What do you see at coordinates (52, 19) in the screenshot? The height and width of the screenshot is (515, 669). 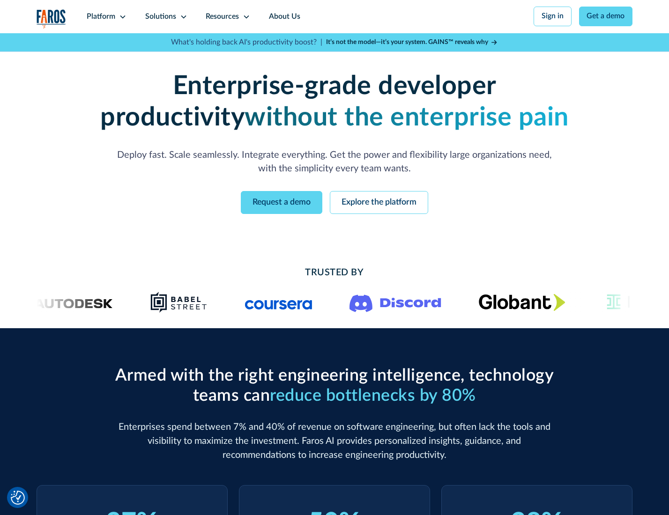 I see `a: home` at bounding box center [52, 19].